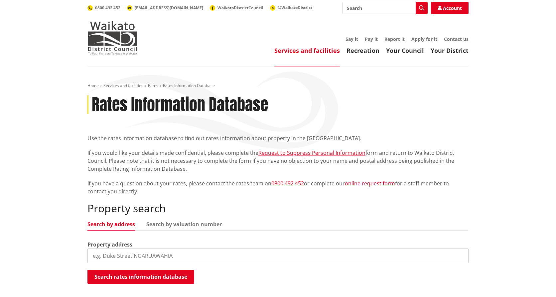  I want to click on a: Rates, so click(153, 86).